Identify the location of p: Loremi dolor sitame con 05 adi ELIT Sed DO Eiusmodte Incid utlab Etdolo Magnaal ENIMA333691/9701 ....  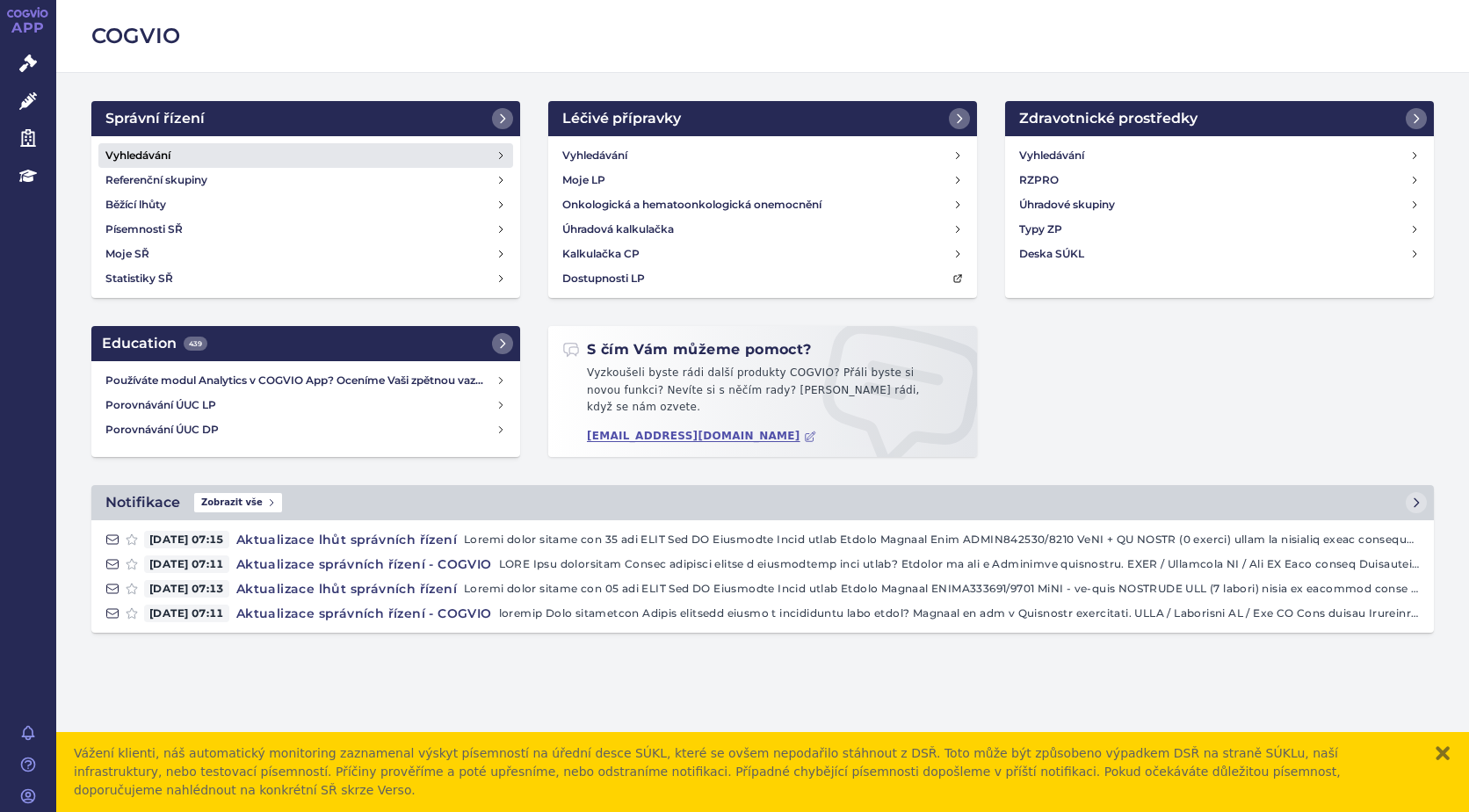
(942, 589).